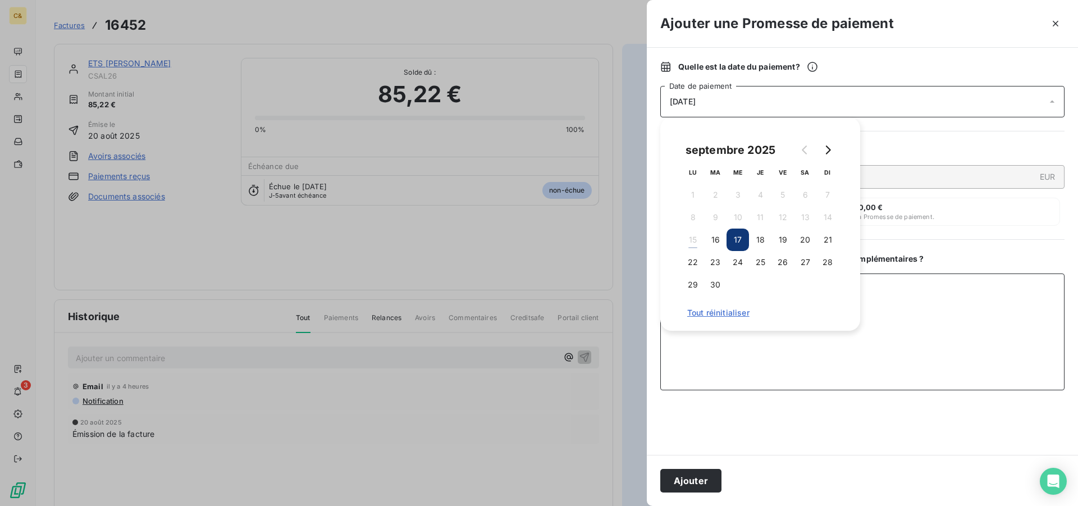 This screenshot has width=1078, height=506. I want to click on button: 9, so click(716, 217).